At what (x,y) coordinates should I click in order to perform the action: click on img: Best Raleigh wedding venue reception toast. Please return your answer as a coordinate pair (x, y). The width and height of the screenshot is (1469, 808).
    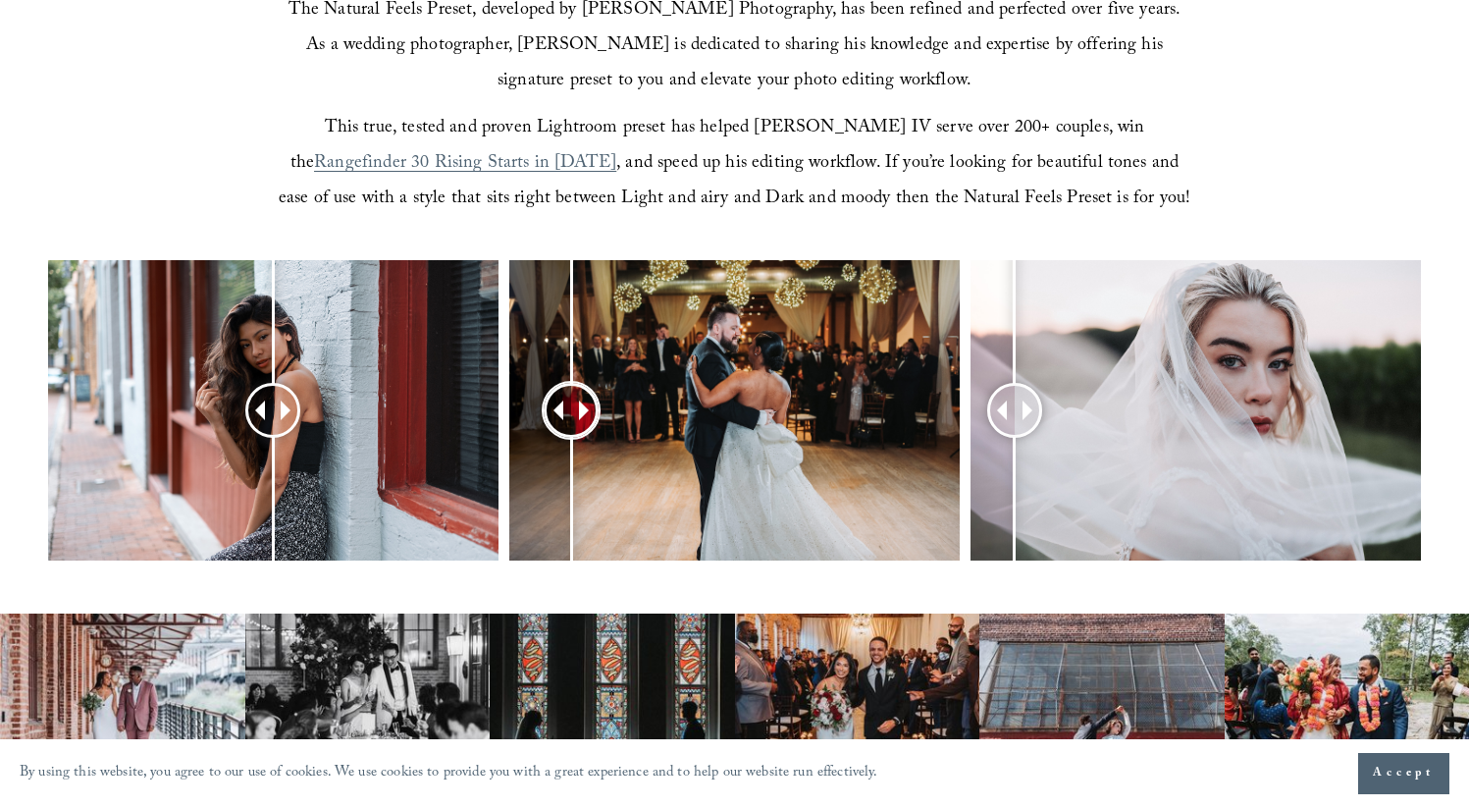
    Looking at the image, I should click on (368, 706).